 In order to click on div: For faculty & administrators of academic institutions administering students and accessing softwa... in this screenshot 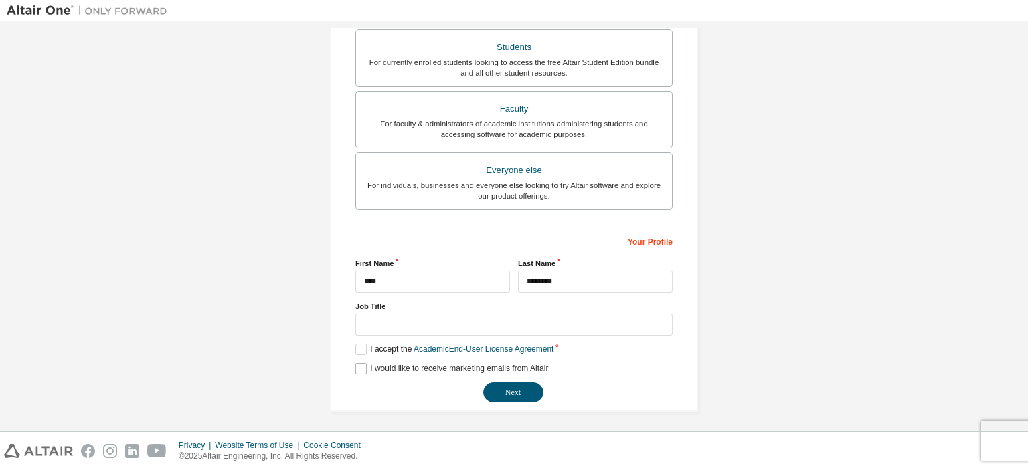, I will do `click(514, 129)`.